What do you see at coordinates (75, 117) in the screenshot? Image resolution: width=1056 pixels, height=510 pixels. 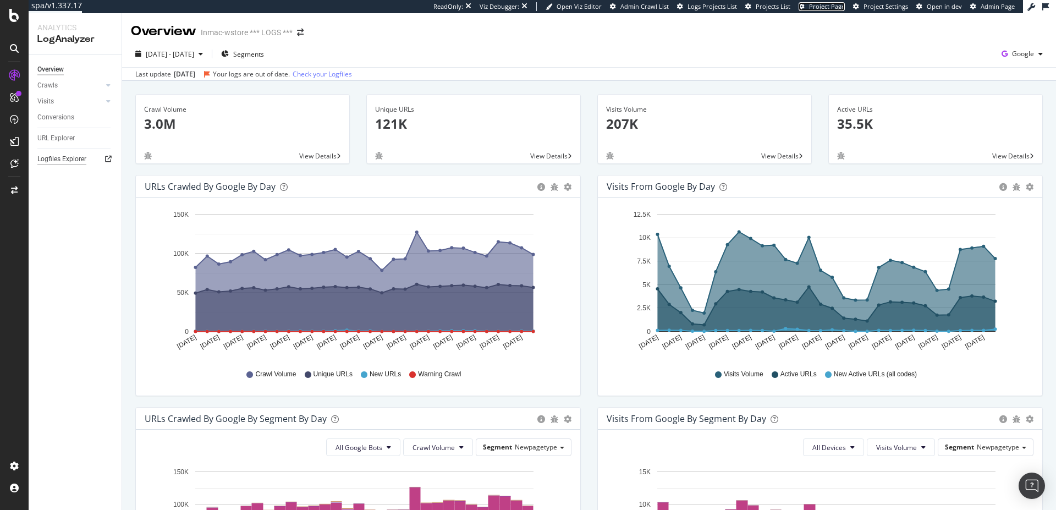 I see `a: Conversions` at bounding box center [75, 117].